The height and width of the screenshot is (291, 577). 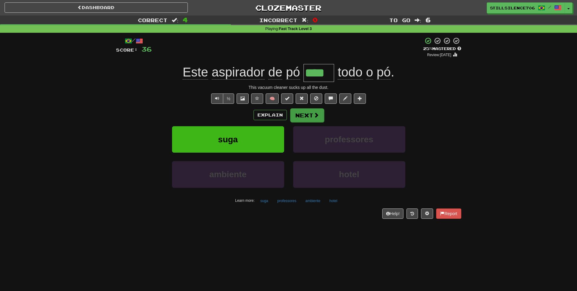 What do you see at coordinates (413, 213) in the screenshot?
I see `button: Round history (alt+y)` at bounding box center [413, 213].